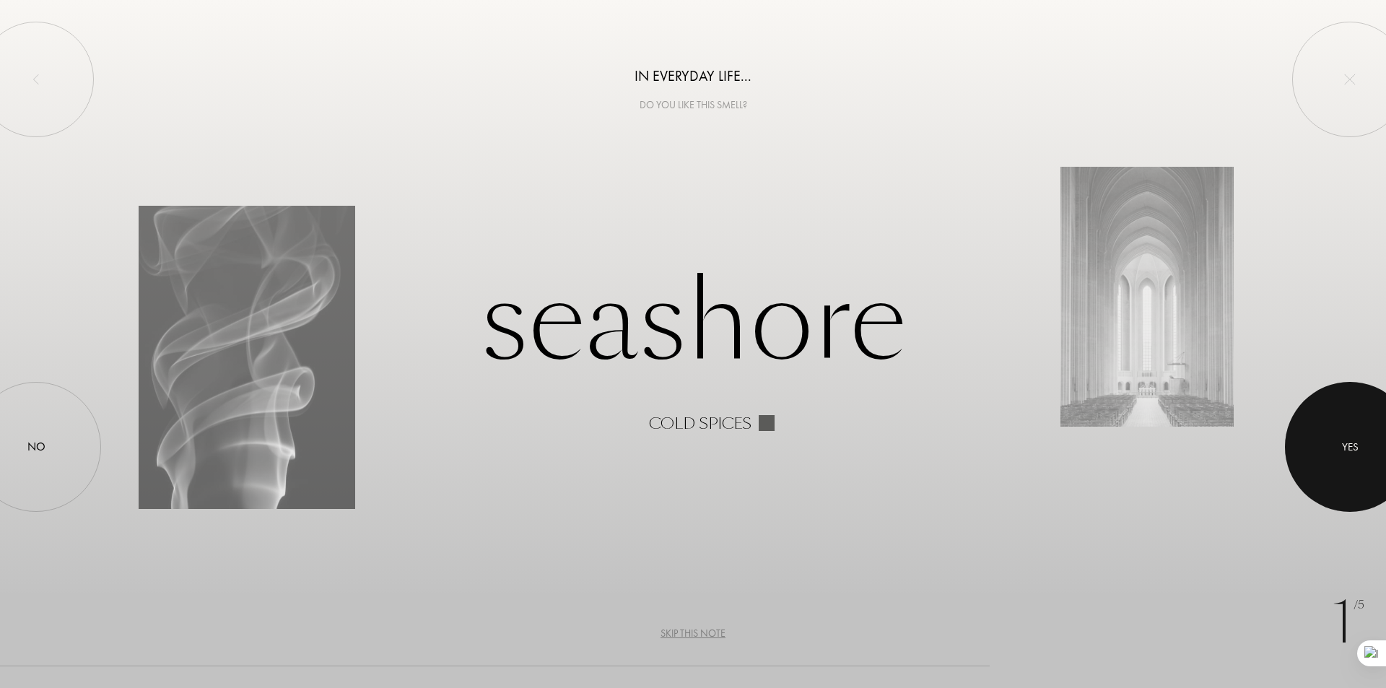  Describe the element at coordinates (1343, 622) in the screenshot. I see `font: 1` at that location.